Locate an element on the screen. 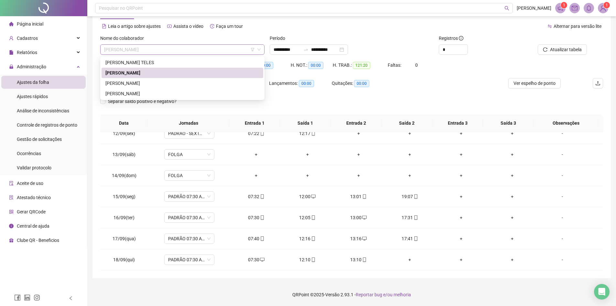  span: history is located at coordinates (212, 26).